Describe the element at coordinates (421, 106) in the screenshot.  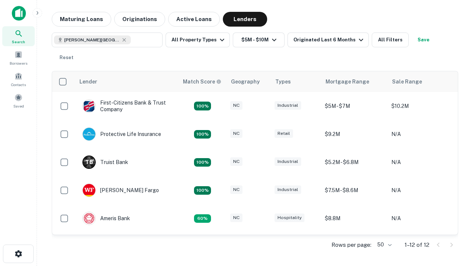
I see `td: $10.2M` at that location.